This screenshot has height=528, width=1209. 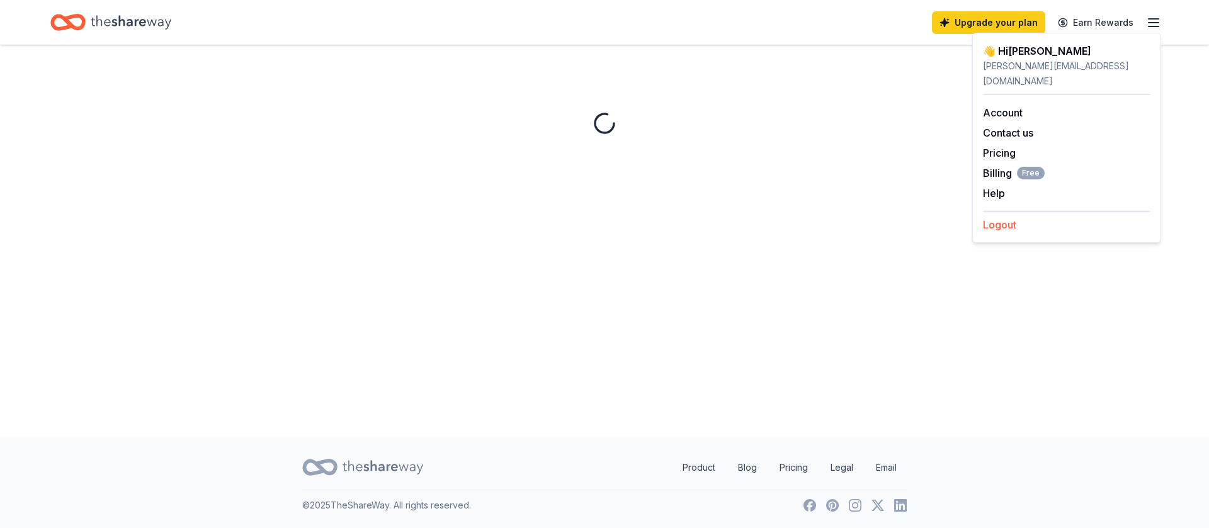 I want to click on nav: quick links, so click(x=790, y=468).